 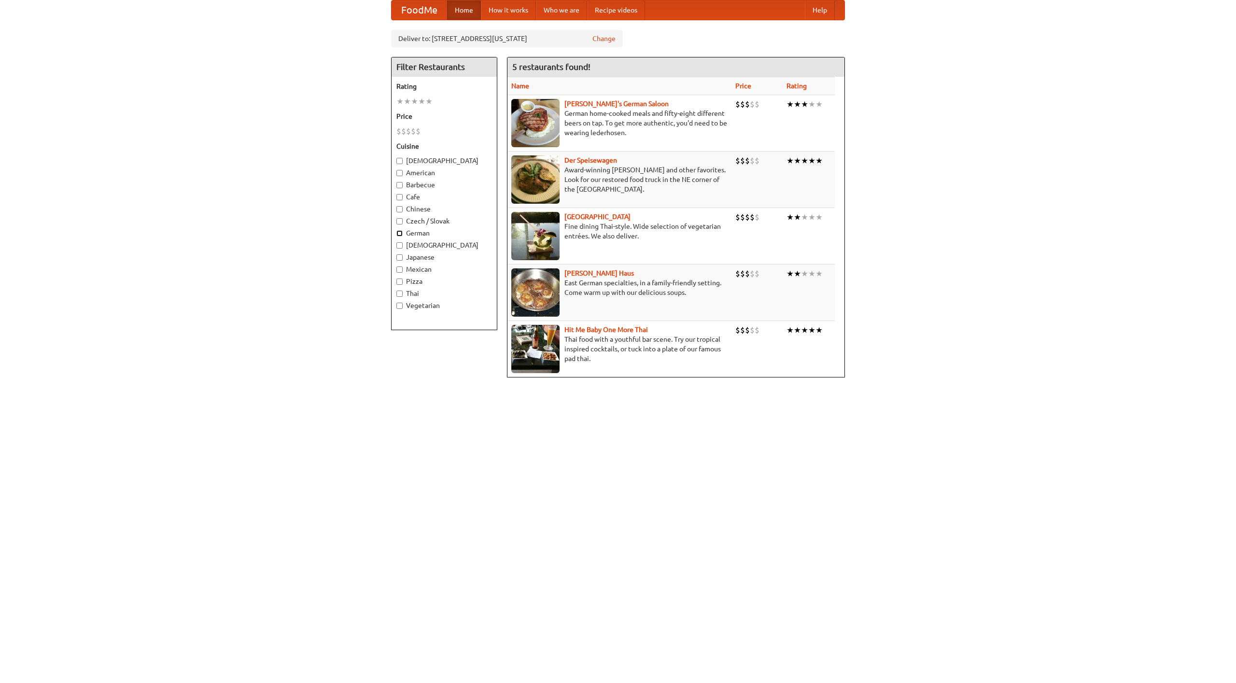 What do you see at coordinates (444, 221) in the screenshot?
I see `label: Czech / Slovak` at bounding box center [444, 221].